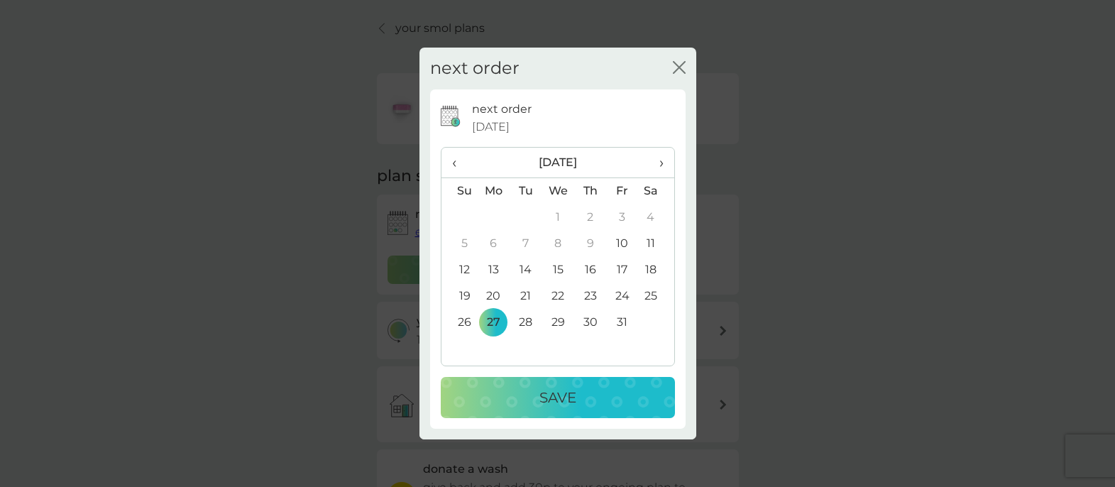  What do you see at coordinates (525, 270) in the screenshot?
I see `td: 14` at bounding box center [525, 270].